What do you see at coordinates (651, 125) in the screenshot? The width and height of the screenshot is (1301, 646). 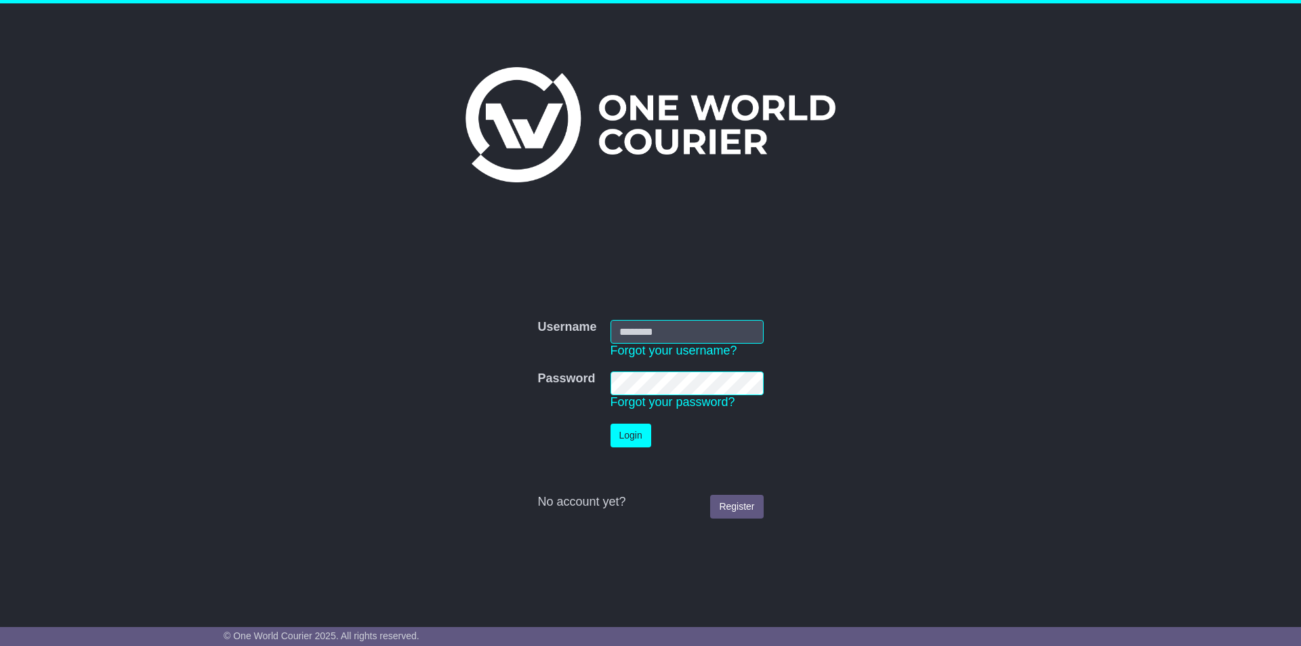 I see `img: One World` at bounding box center [651, 125].